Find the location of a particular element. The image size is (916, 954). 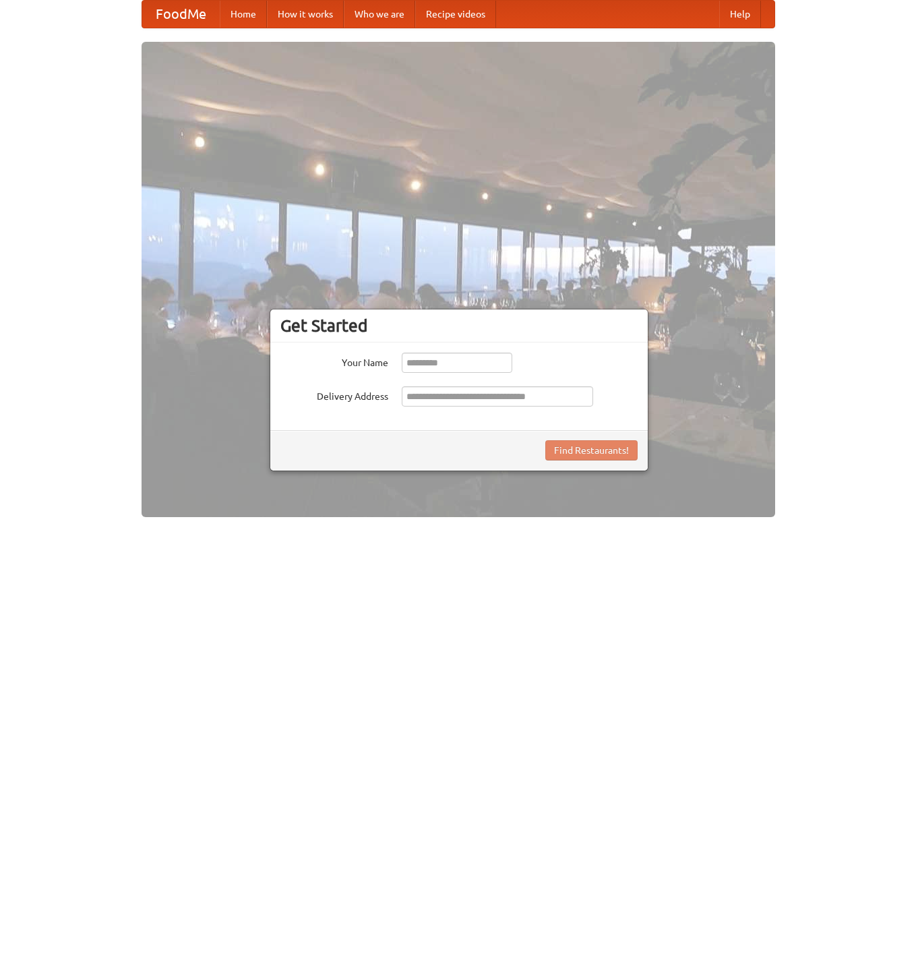

h3: Get Started is located at coordinates (459, 325).